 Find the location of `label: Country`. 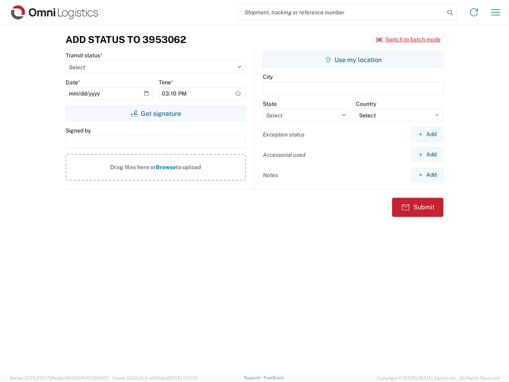

label: Country is located at coordinates (366, 104).